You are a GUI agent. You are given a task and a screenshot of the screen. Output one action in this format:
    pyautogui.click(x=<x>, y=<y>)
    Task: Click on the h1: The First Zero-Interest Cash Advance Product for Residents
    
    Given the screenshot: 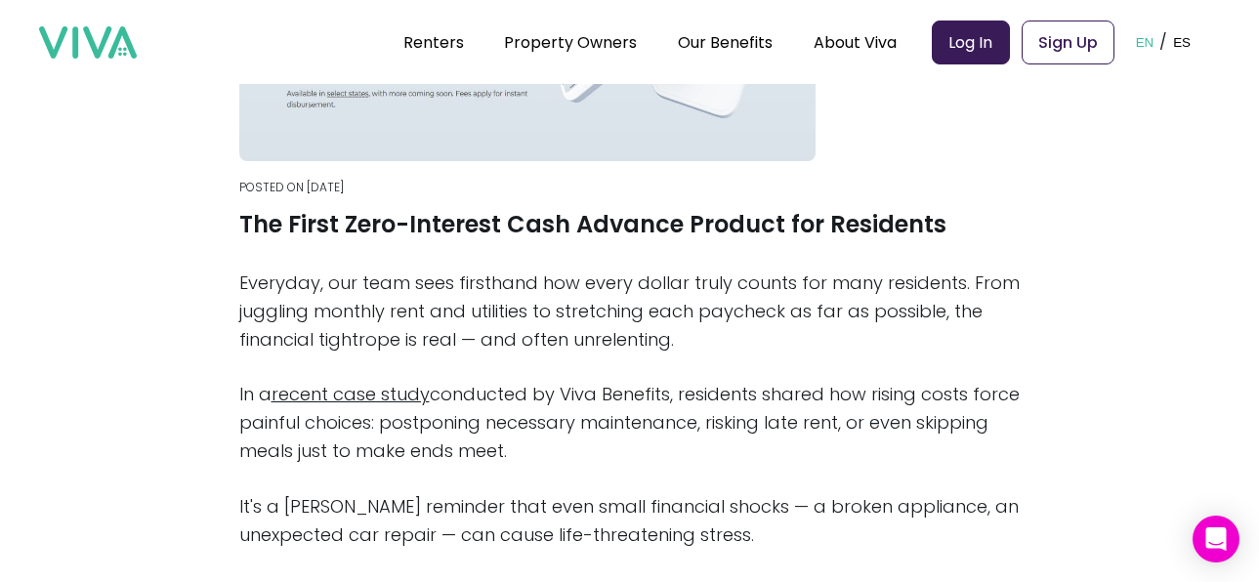 What is the action you would take?
    pyautogui.click(x=630, y=225)
    